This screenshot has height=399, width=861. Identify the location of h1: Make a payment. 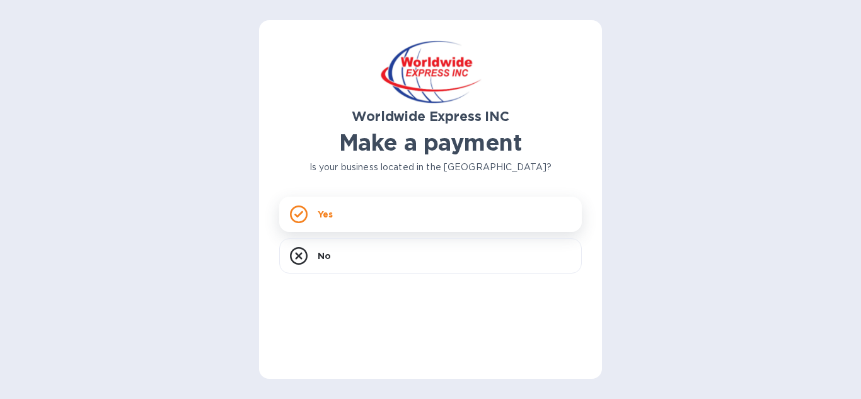
(431, 143).